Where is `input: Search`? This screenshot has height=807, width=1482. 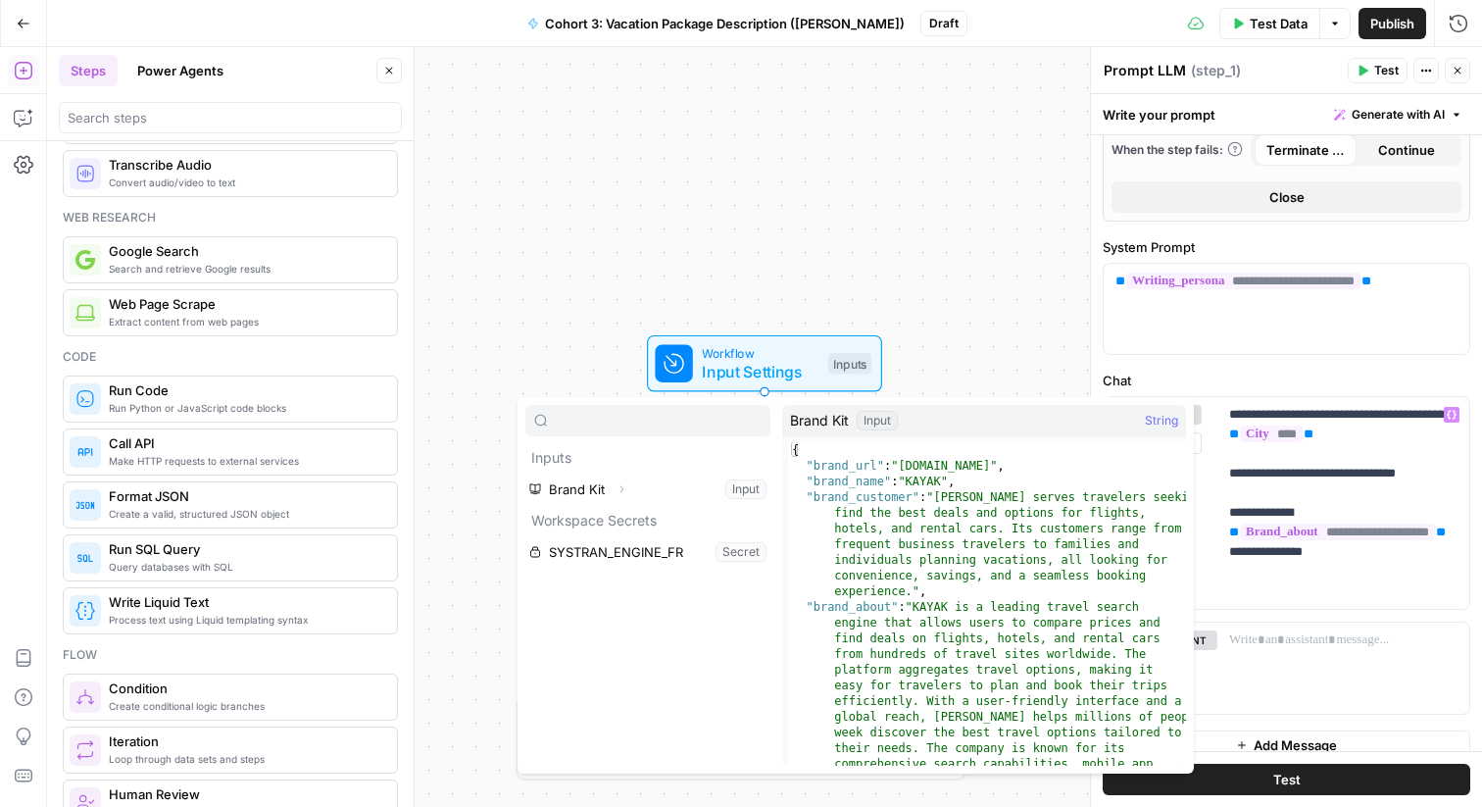 input: Search is located at coordinates (659, 421).